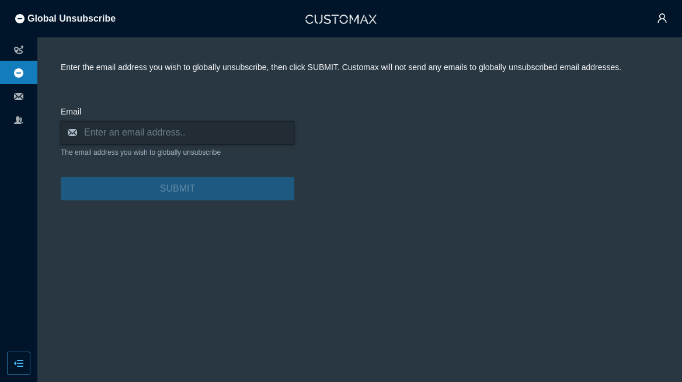  Describe the element at coordinates (71, 112) in the screenshot. I see `span: Email` at that location.